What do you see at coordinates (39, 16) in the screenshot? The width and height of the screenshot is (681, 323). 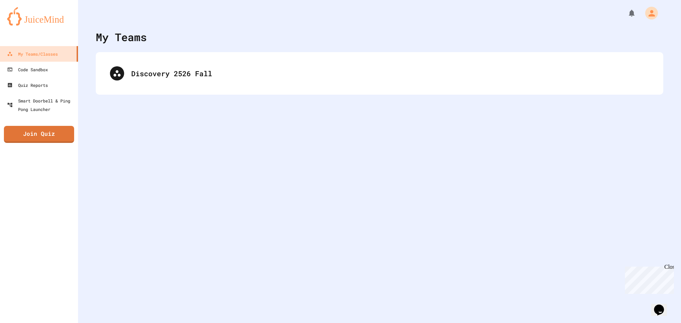 I see `img: logo-orange.svg` at bounding box center [39, 16].